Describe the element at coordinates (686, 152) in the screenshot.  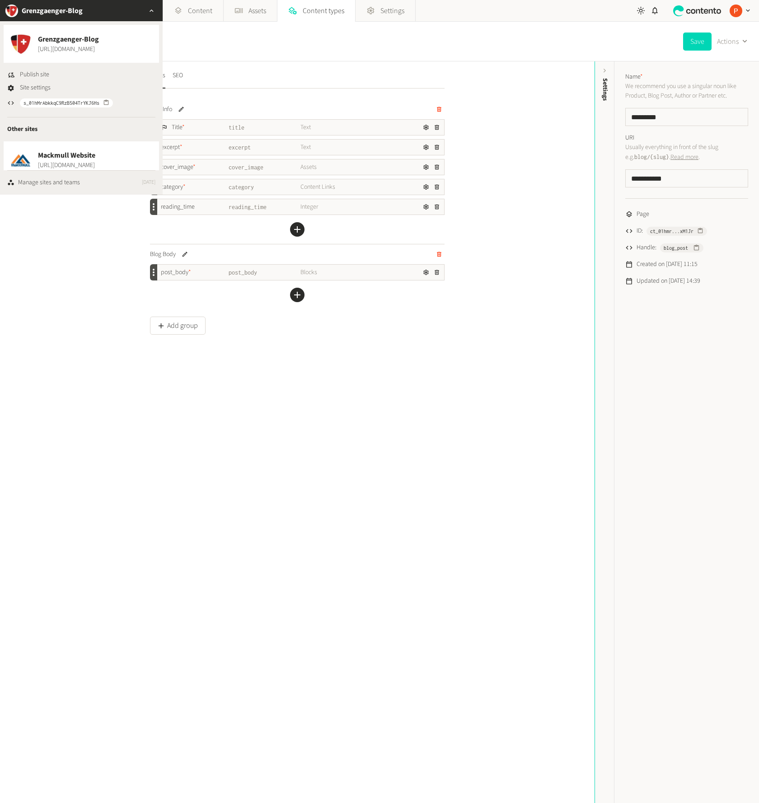
I see `p: Usually everything in front of the slug e.g. . .` at that location.